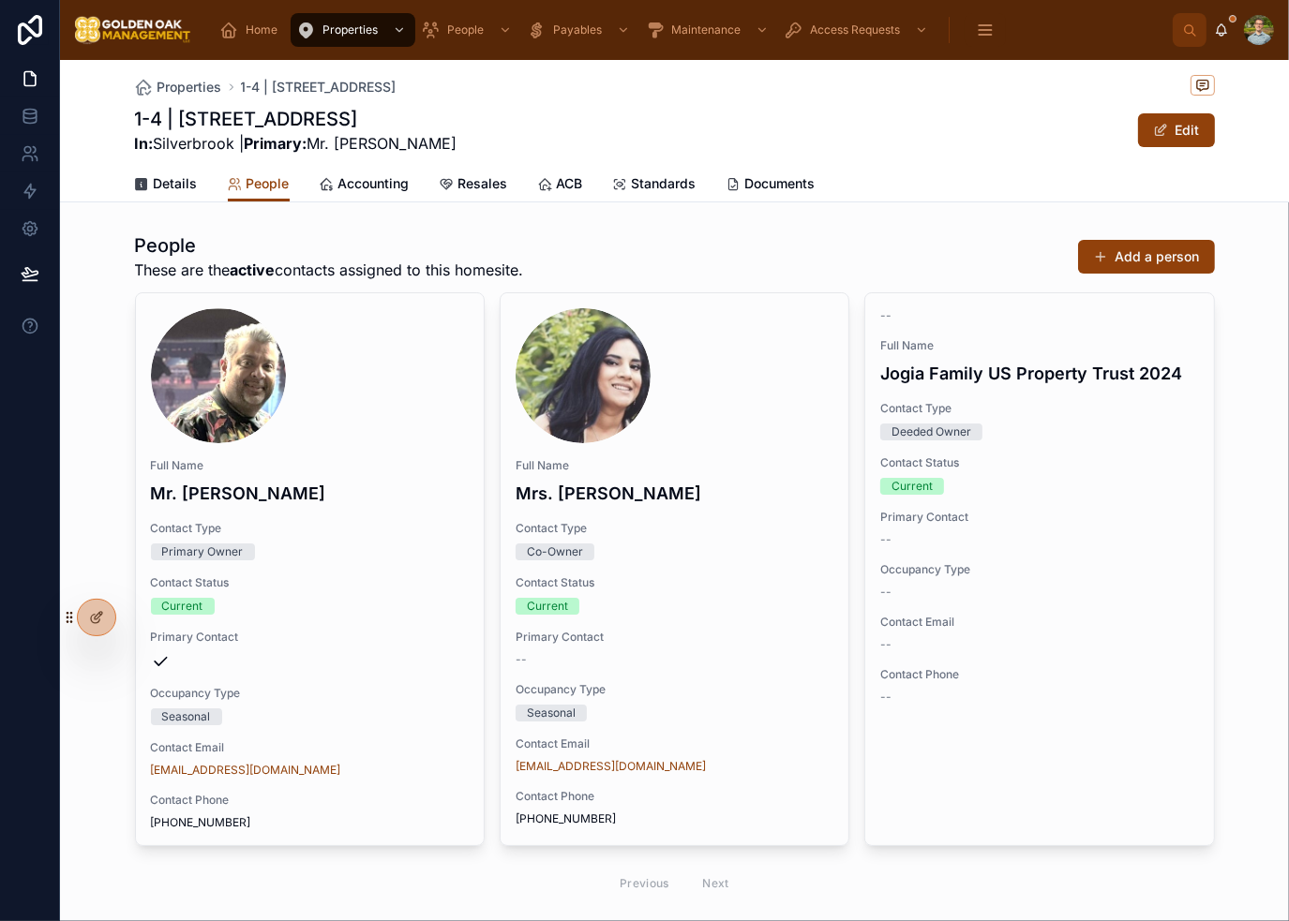 The image size is (1289, 921). What do you see at coordinates (374, 184) in the screenshot?
I see `span: Accounting` at bounding box center [374, 184].